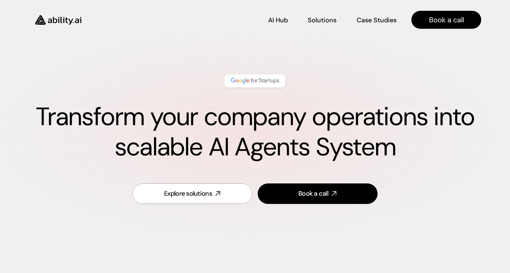 The width and height of the screenshot is (510, 273). What do you see at coordinates (376, 20) in the screenshot?
I see `p: Case Studies` at bounding box center [376, 20].